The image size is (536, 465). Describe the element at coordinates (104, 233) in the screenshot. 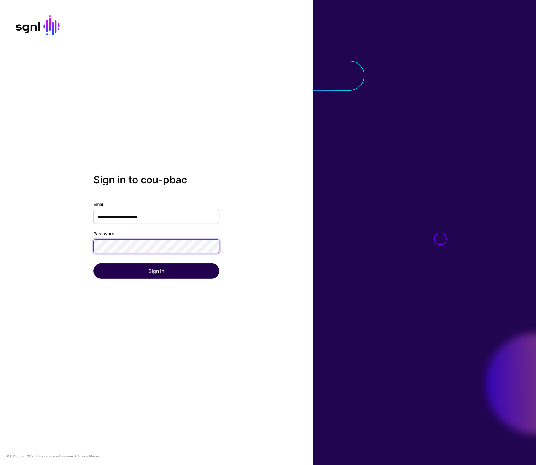

I see `label: Password` at that location.